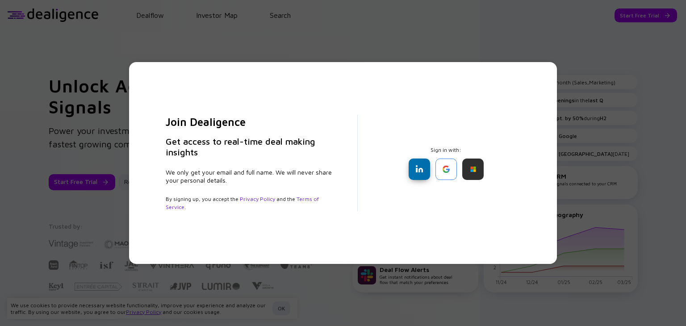 The image size is (686, 326). I want to click on div: By signing up, you accept the and the ., so click(250, 203).